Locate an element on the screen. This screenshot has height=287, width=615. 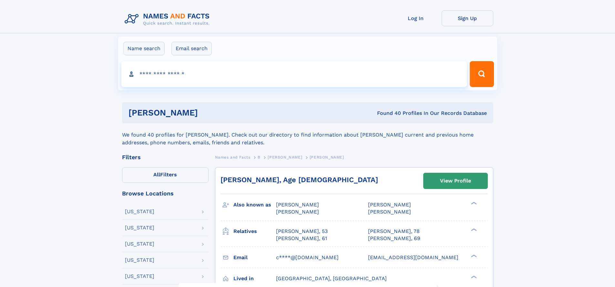
h3: Email is located at coordinates (255, 257).